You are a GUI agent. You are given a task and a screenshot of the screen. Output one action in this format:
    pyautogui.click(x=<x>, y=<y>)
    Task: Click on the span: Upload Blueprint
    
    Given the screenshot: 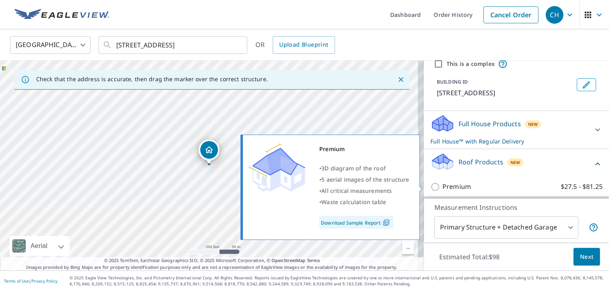 What is the action you would take?
    pyautogui.click(x=304, y=45)
    